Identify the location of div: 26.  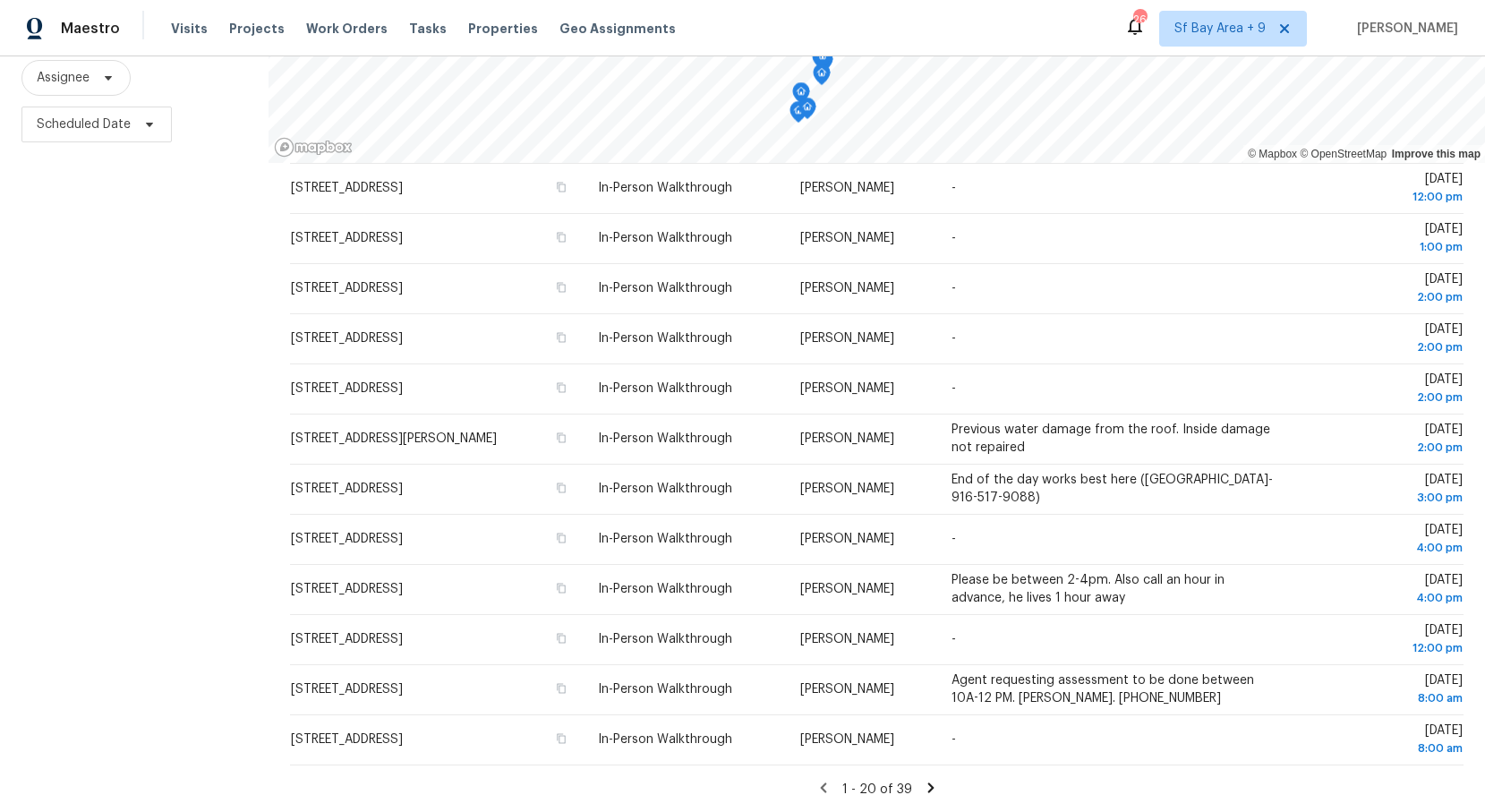
(1140, 20).